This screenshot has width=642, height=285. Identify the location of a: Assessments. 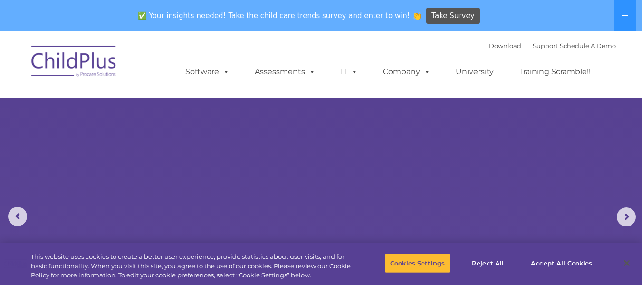
(285, 72).